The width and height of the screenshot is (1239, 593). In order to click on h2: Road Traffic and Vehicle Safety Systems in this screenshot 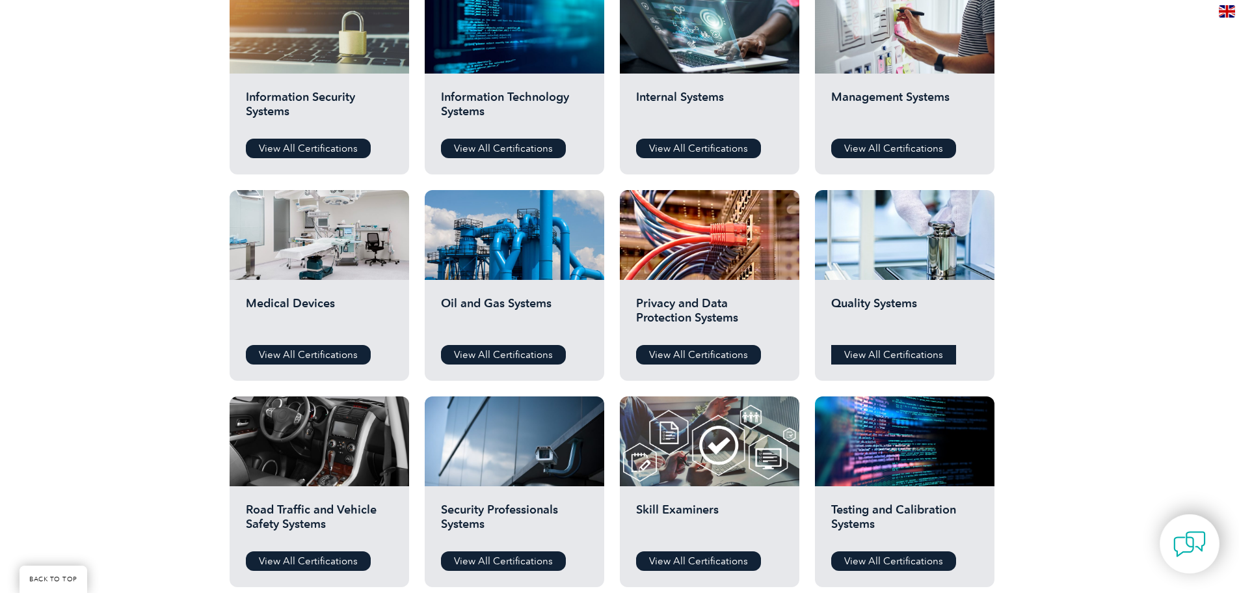, I will do `click(319, 522)`.